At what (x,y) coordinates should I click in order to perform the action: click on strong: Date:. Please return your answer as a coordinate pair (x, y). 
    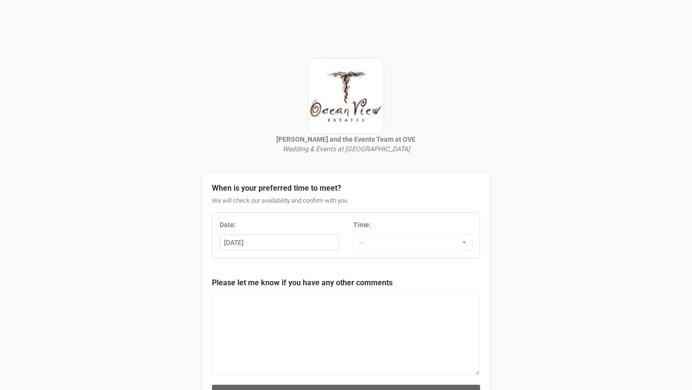
    Looking at the image, I should click on (228, 225).